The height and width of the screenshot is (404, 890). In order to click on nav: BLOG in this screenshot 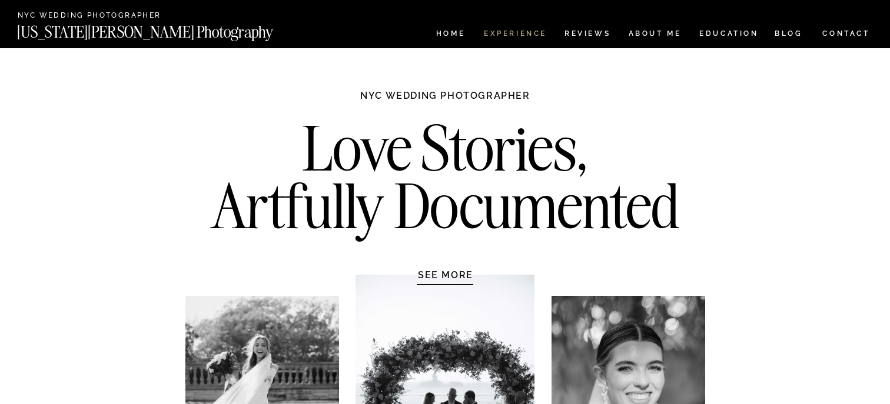, I will do `click(789, 35)`.